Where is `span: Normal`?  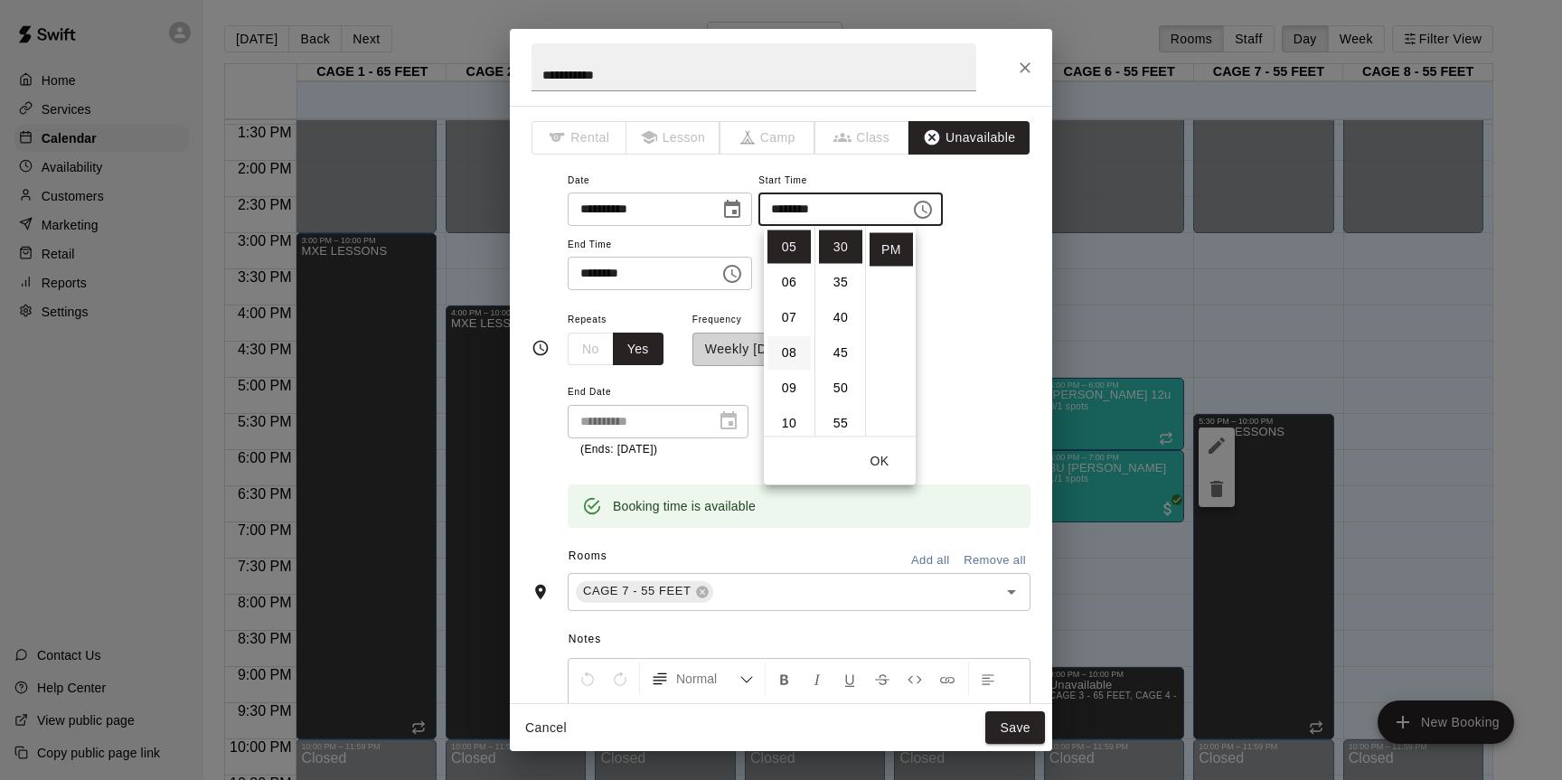
span: Normal is located at coordinates (708, 679).